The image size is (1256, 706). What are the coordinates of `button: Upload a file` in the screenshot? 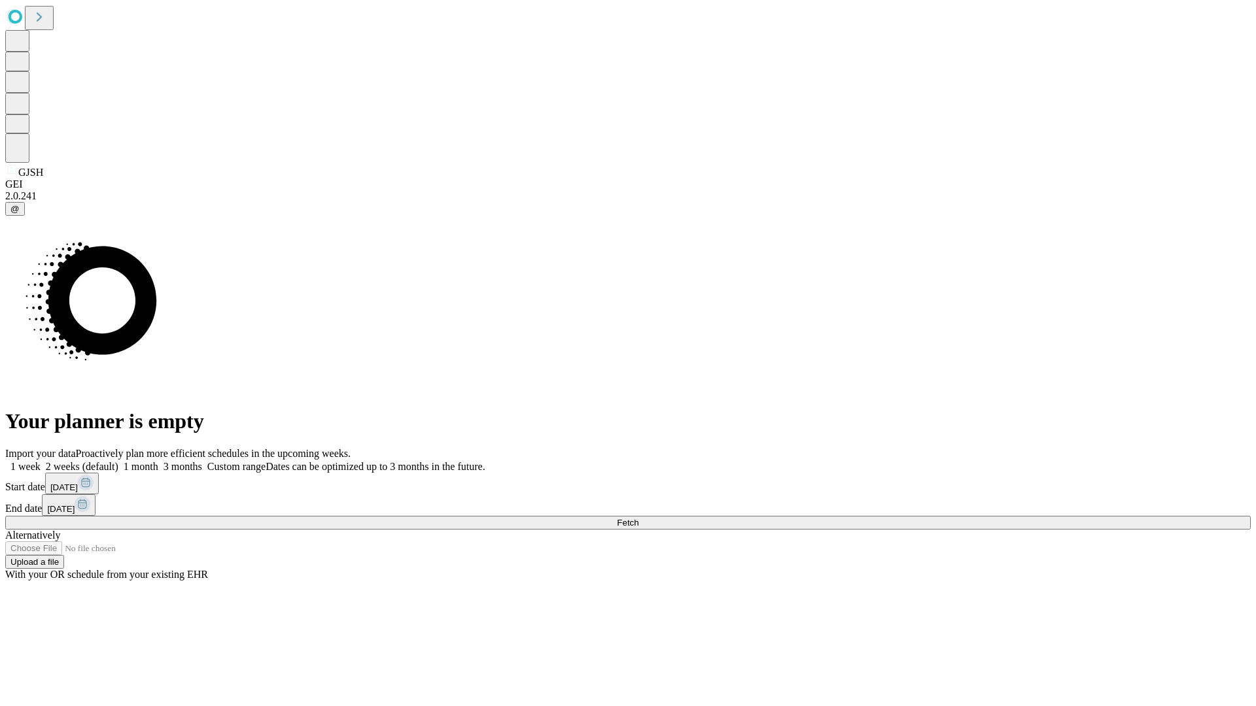 It's located at (35, 562).